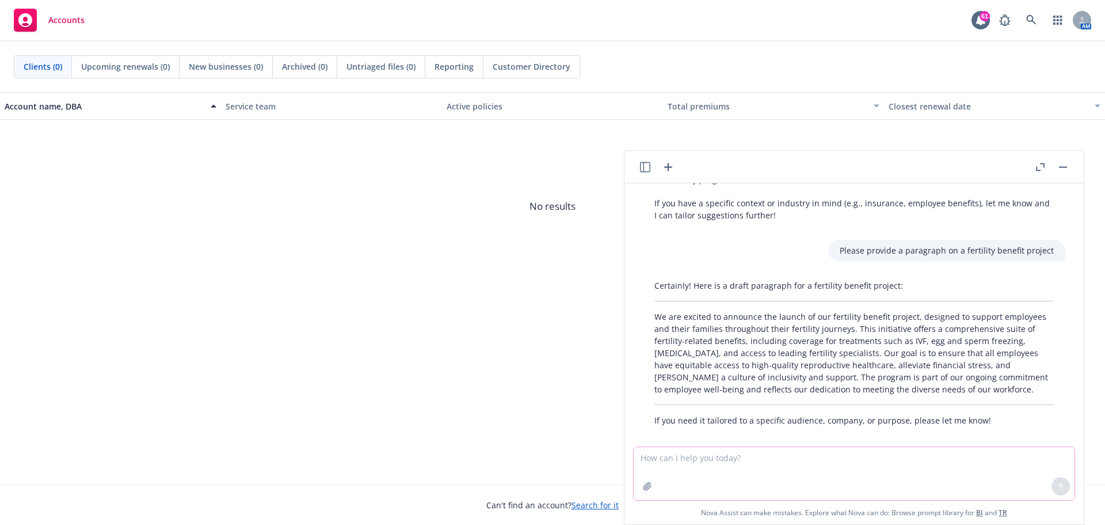 Image resolution: width=1105 pixels, height=525 pixels. I want to click on button: Closest renewal date, so click(995, 106).